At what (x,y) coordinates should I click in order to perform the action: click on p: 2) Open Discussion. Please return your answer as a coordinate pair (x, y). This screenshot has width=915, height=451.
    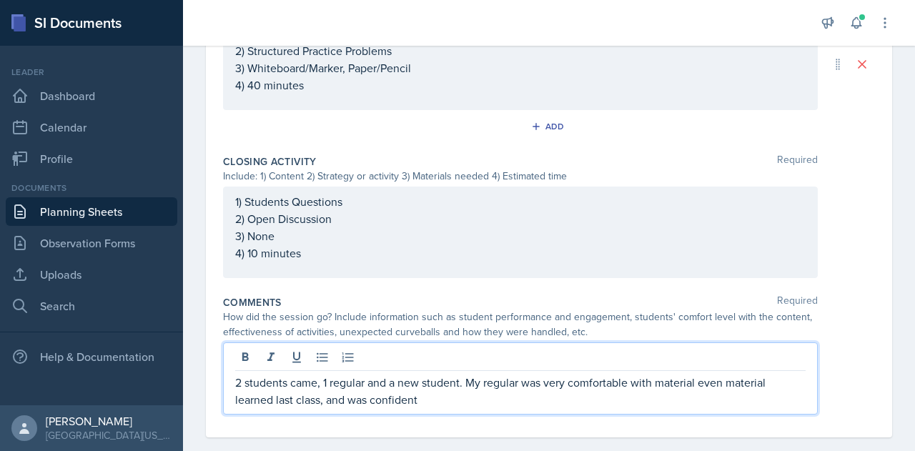
    Looking at the image, I should click on (520, 219).